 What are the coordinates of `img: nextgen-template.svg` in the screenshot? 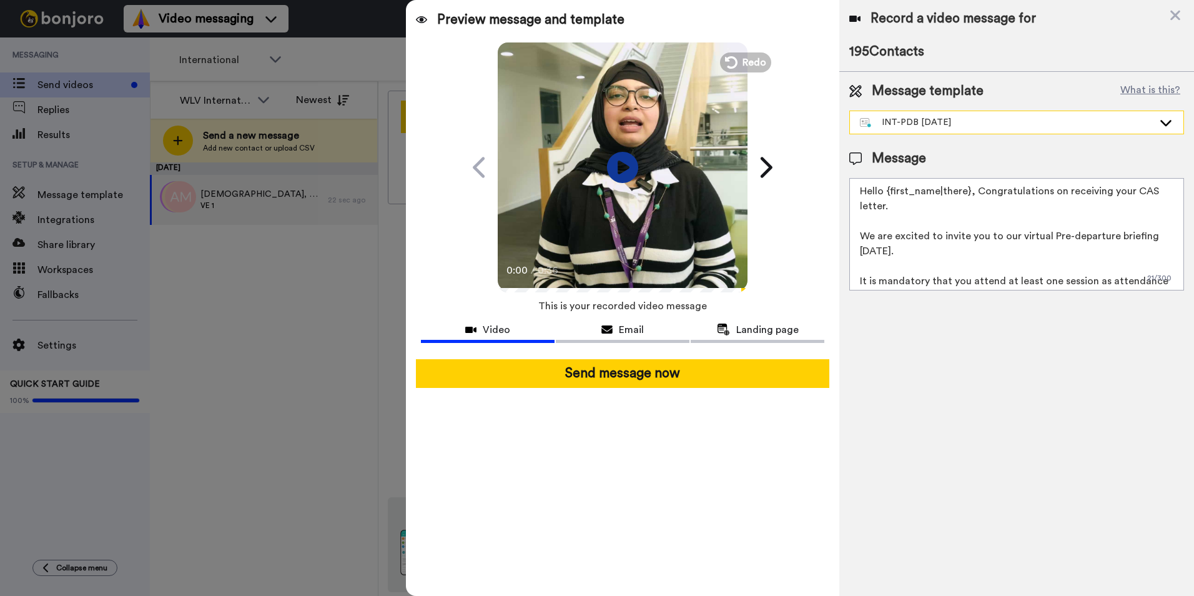 It's located at (866, 123).